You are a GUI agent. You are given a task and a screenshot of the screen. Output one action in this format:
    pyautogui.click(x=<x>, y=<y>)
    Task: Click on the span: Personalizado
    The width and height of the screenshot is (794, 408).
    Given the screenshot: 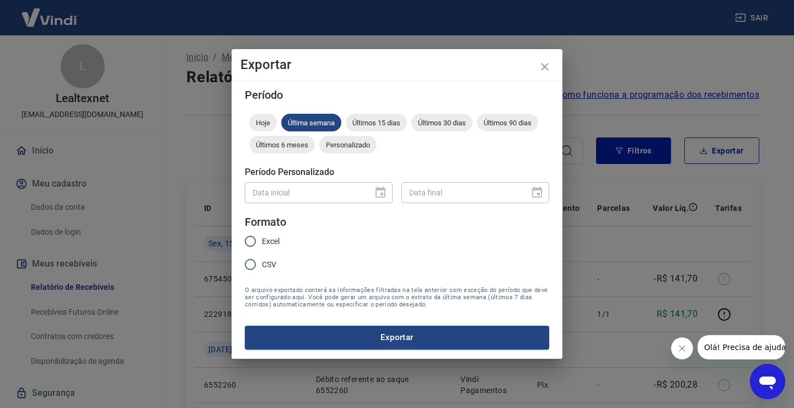 What is the action you would take?
    pyautogui.click(x=348, y=145)
    